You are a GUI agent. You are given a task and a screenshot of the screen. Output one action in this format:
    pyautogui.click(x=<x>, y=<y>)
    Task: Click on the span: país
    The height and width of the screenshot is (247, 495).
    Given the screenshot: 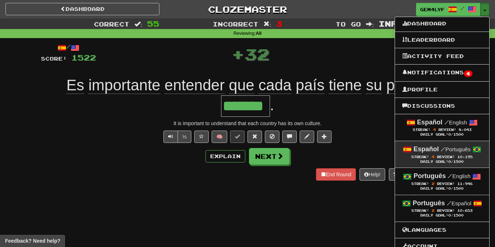 What is the action you would take?
    pyautogui.click(x=310, y=85)
    